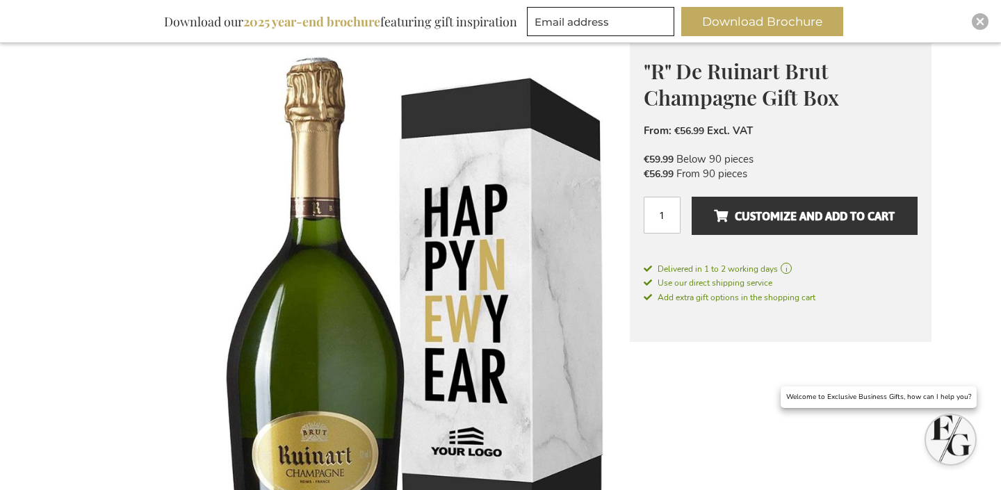 The image size is (1001, 490). Describe the element at coordinates (762, 22) in the screenshot. I see `button: Download Brochure` at that location.